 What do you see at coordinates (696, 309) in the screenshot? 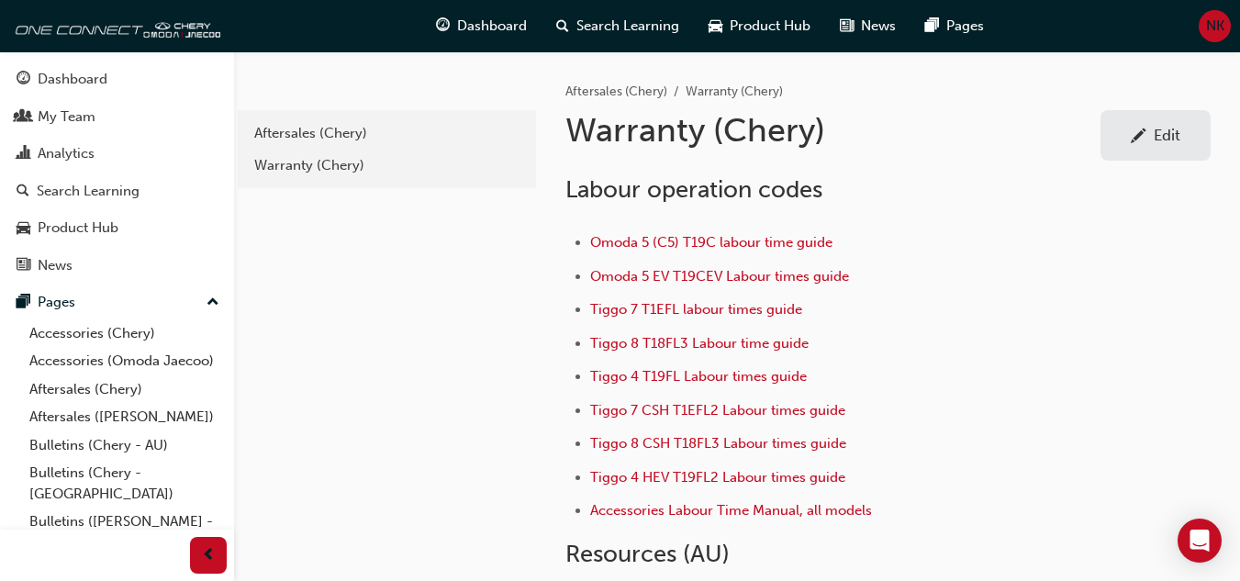
I see `span: Tiggo 7 T1EFL labour times guide` at bounding box center [696, 309].